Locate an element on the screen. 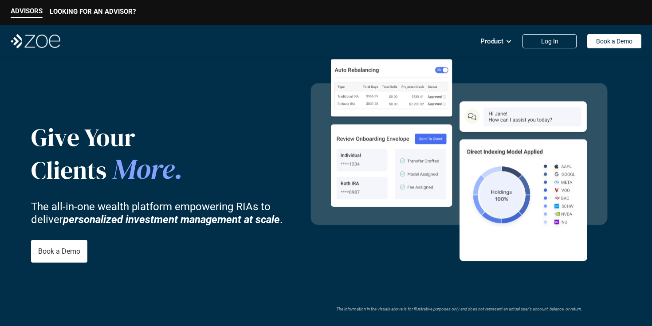 The height and width of the screenshot is (326, 652). strong: personalized investment management at scale is located at coordinates (171, 219).